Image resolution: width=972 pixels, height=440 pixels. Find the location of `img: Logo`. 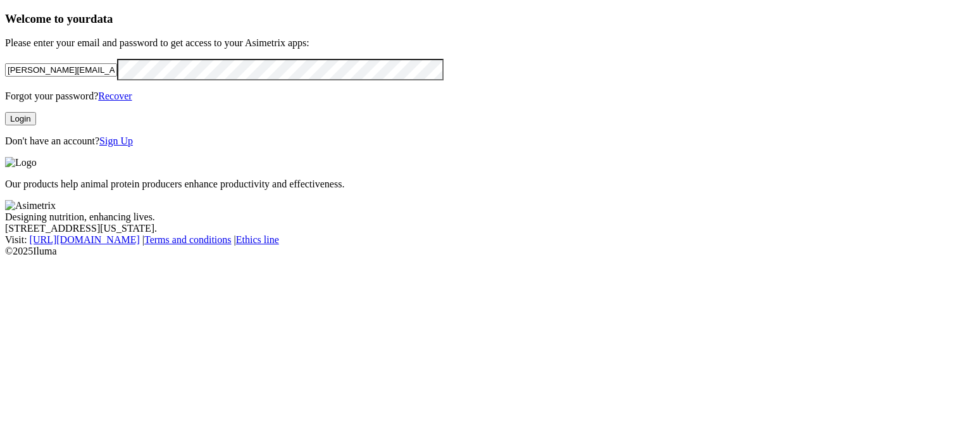

img: Logo is located at coordinates (21, 163).